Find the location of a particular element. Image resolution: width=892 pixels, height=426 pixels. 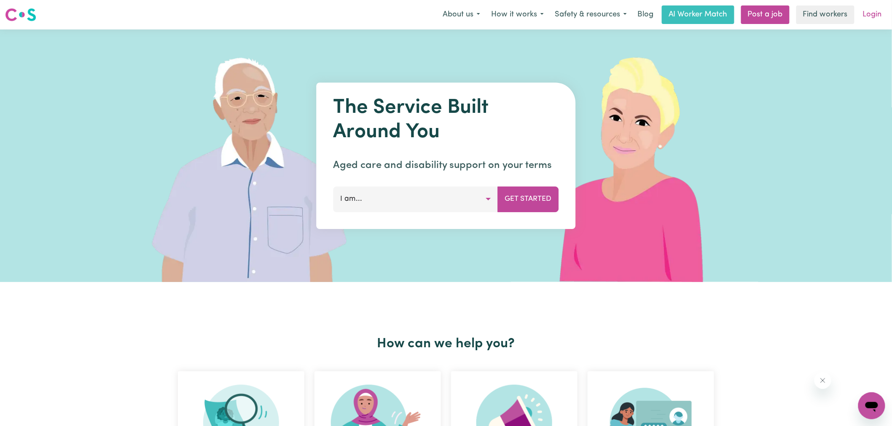

a: Find workers is located at coordinates (825, 15).